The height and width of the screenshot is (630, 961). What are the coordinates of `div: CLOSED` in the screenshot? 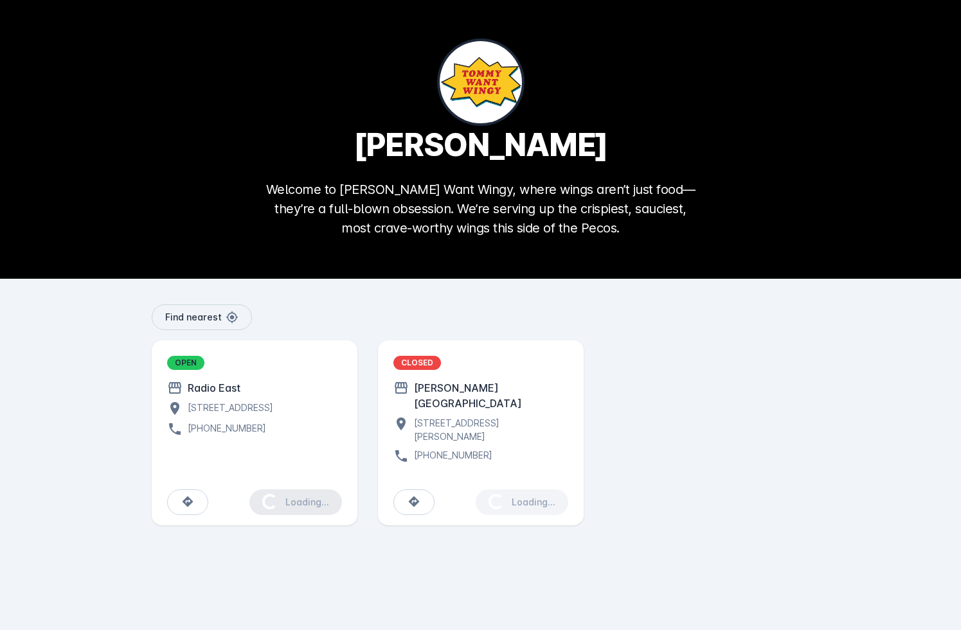 It's located at (417, 363).